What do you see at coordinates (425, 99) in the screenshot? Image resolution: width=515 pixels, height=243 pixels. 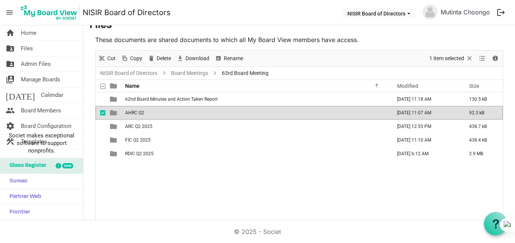 I see `td: September 16, 2025 11:18 AM column header Modified` at bounding box center [425, 99].